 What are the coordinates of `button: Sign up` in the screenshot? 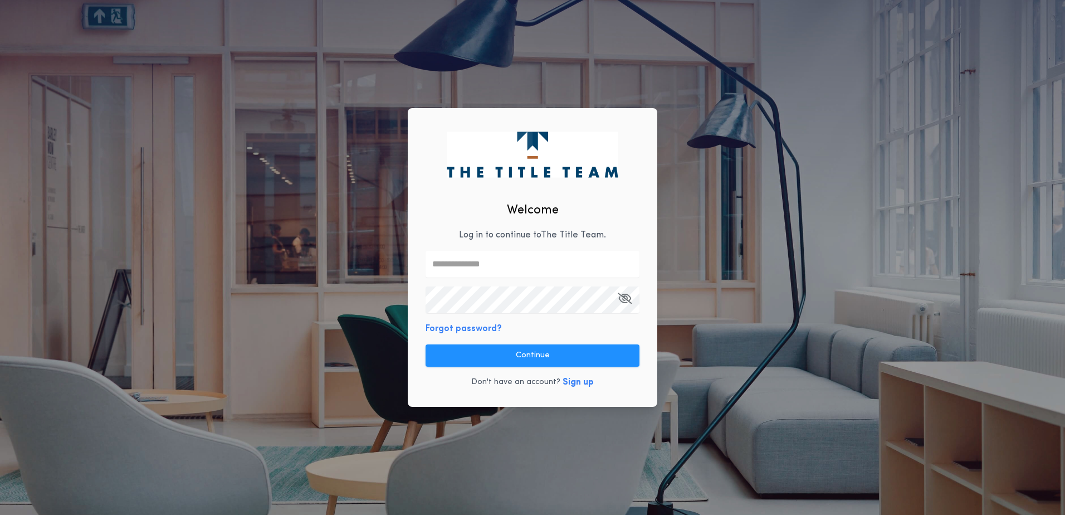 It's located at (578, 382).